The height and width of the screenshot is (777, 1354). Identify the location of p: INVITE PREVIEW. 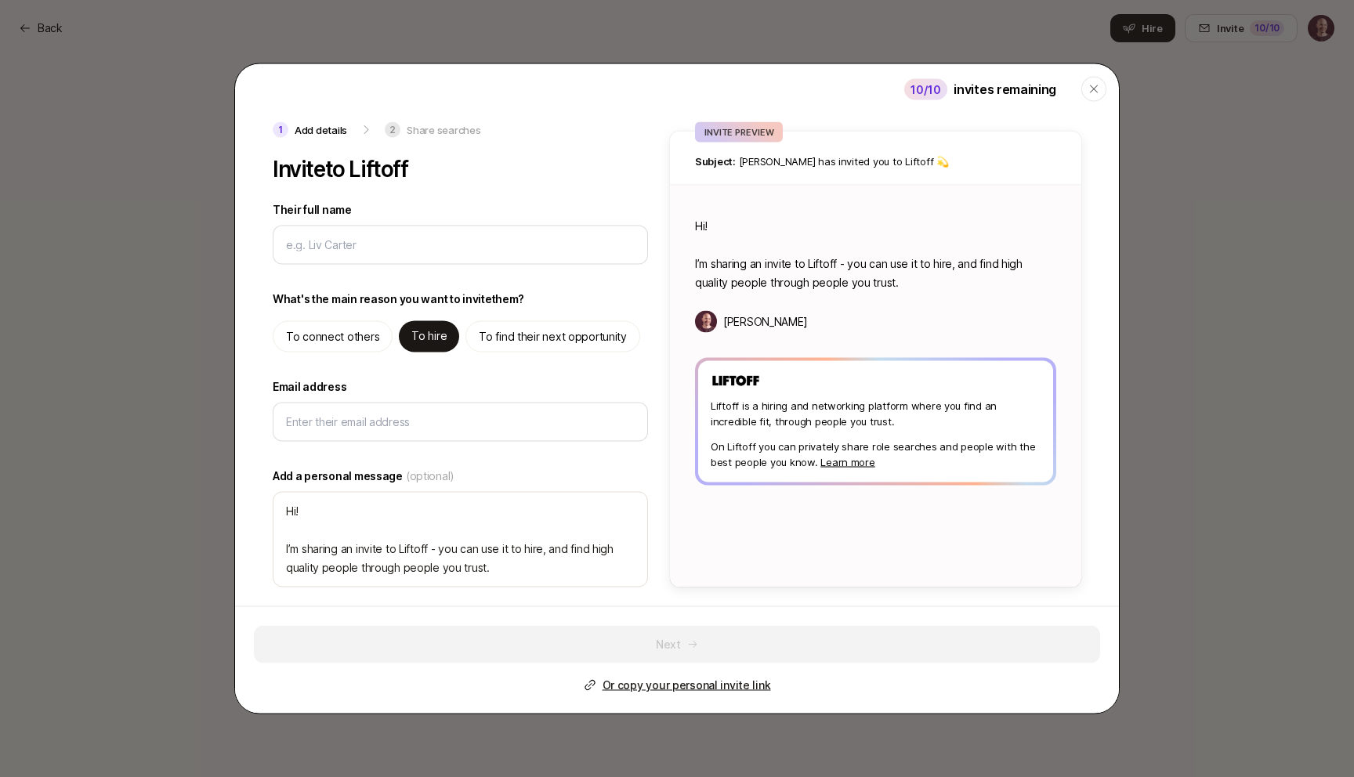
(739, 132).